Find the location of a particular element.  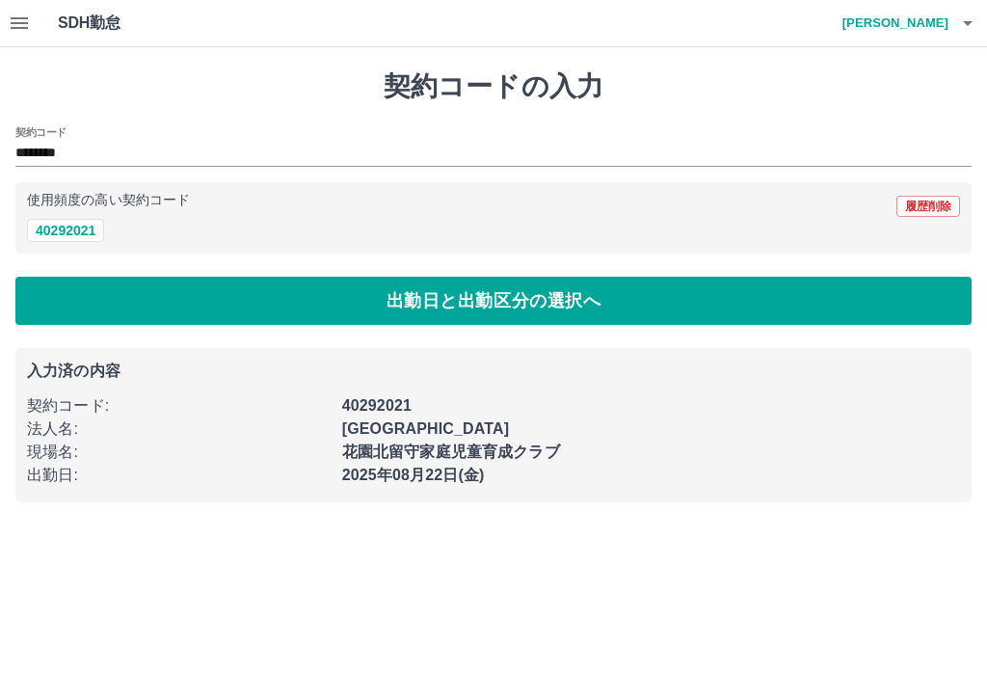

b: 花園北留守家庭児童育成クラブ is located at coordinates (451, 451).